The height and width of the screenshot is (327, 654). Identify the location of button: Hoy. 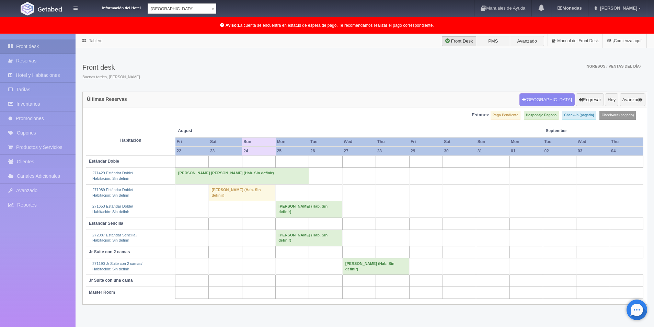
(611, 100).